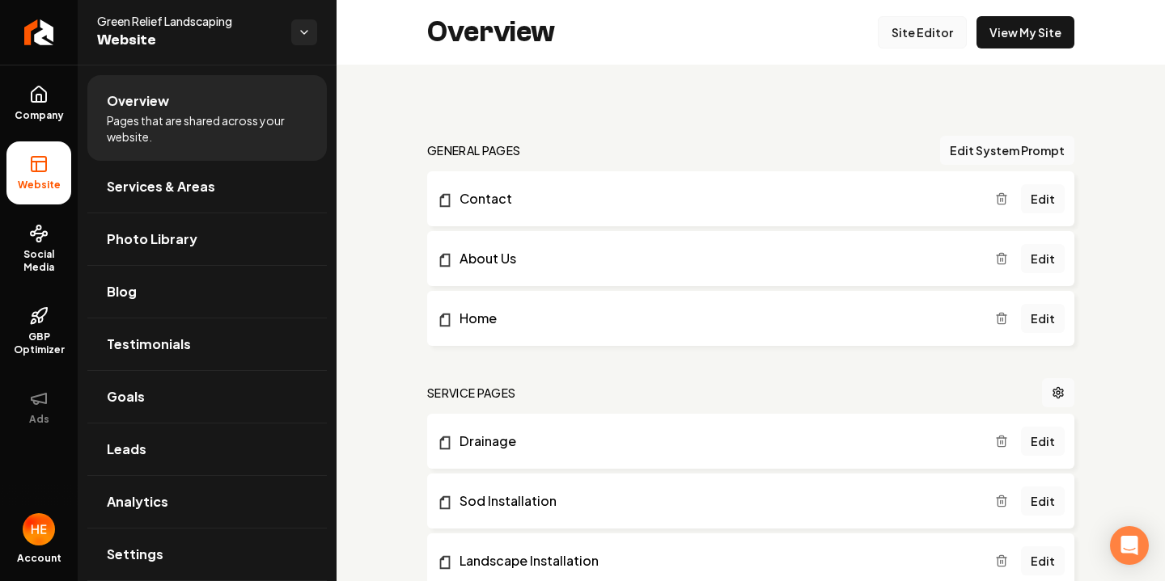  I want to click on a: Social Media, so click(39, 249).